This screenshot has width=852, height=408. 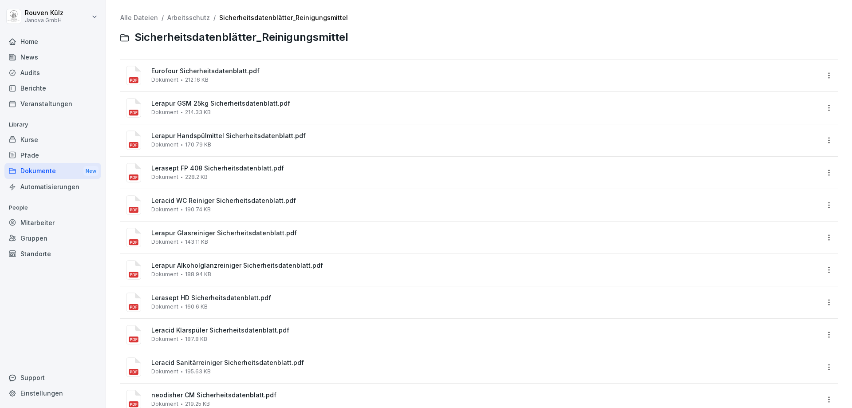 I want to click on p: Janova GmbH, so click(x=44, y=20).